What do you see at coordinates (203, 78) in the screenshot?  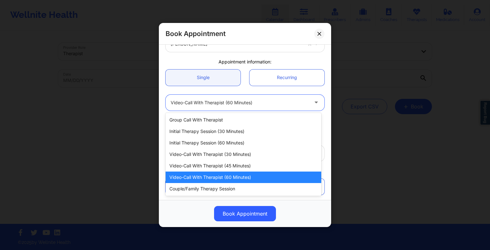 I see `a: Single` at bounding box center [203, 78].